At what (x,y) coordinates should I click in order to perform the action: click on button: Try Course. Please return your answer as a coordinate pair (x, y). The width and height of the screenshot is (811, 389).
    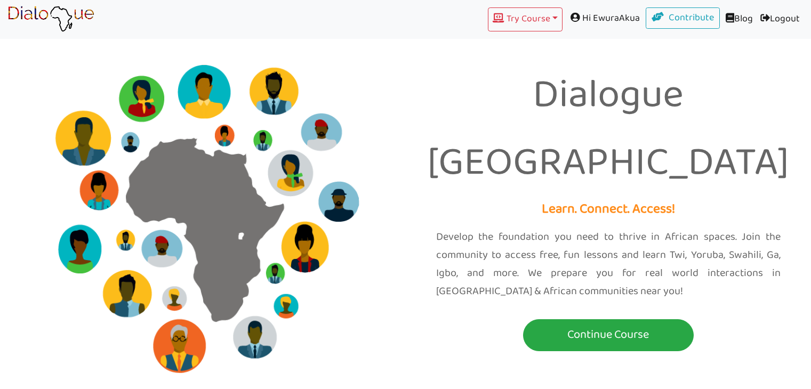
    Looking at the image, I should click on (525, 19).